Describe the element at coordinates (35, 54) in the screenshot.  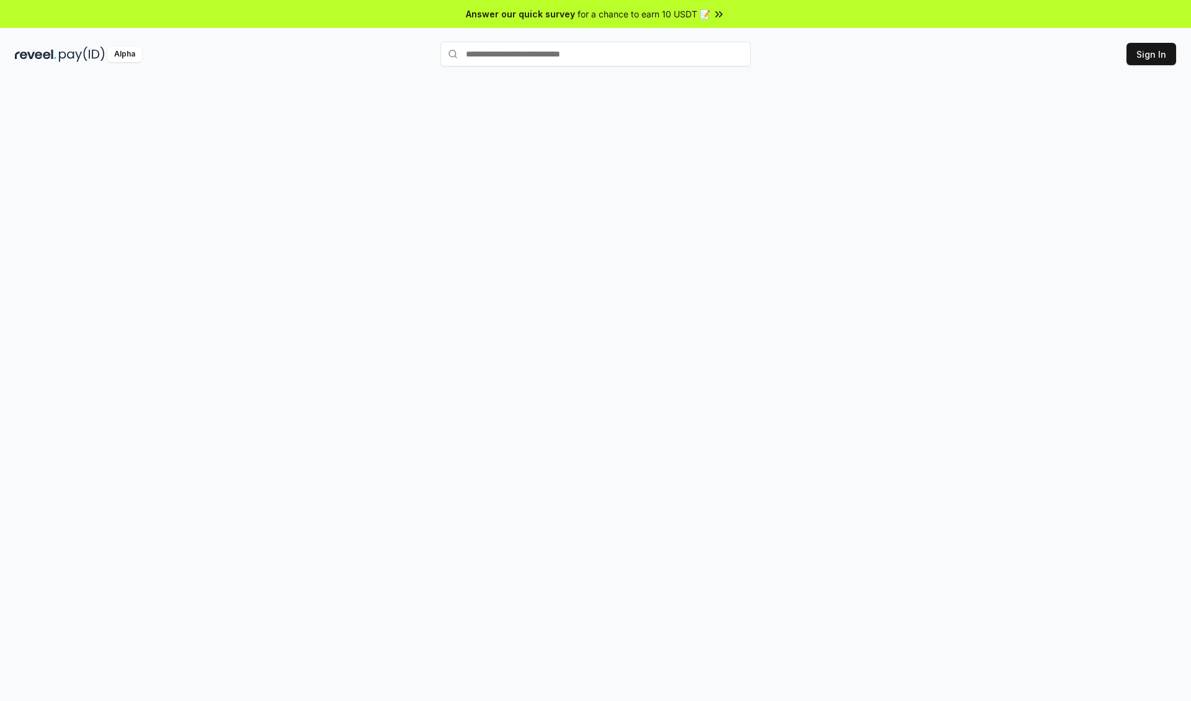
I see `img: reveel_dark` at that location.